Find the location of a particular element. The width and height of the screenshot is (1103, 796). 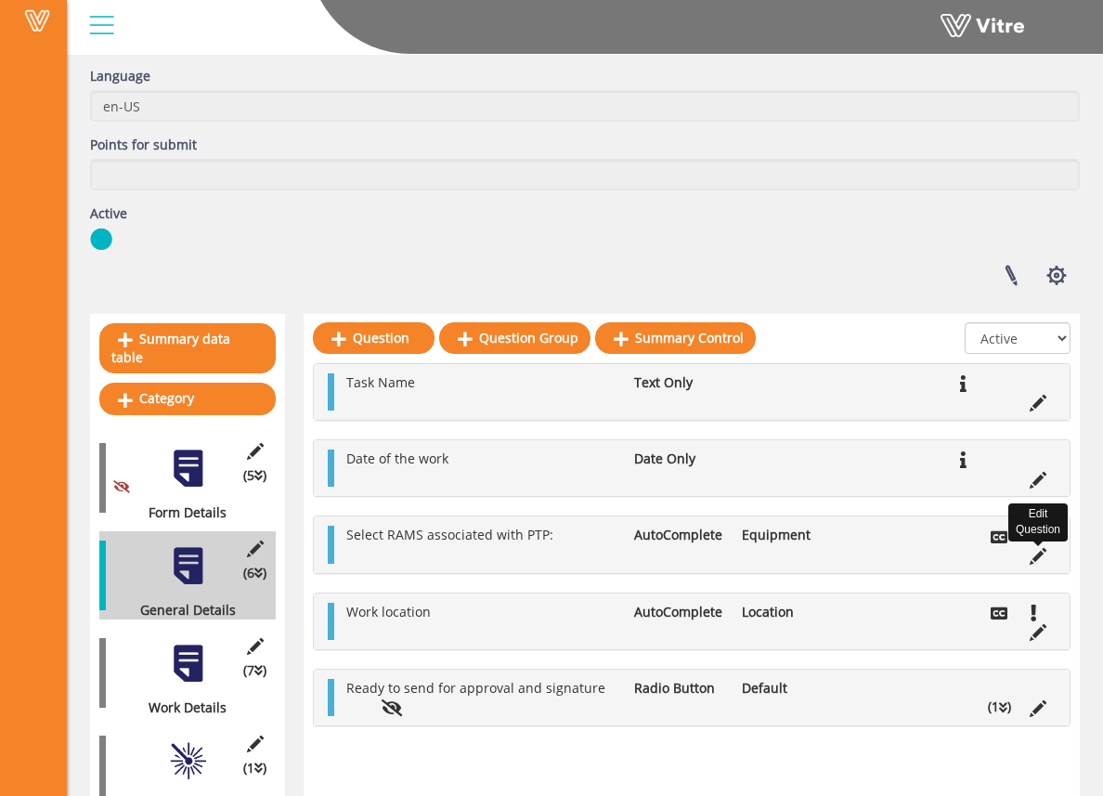

div: Form Details is located at coordinates (180, 513).